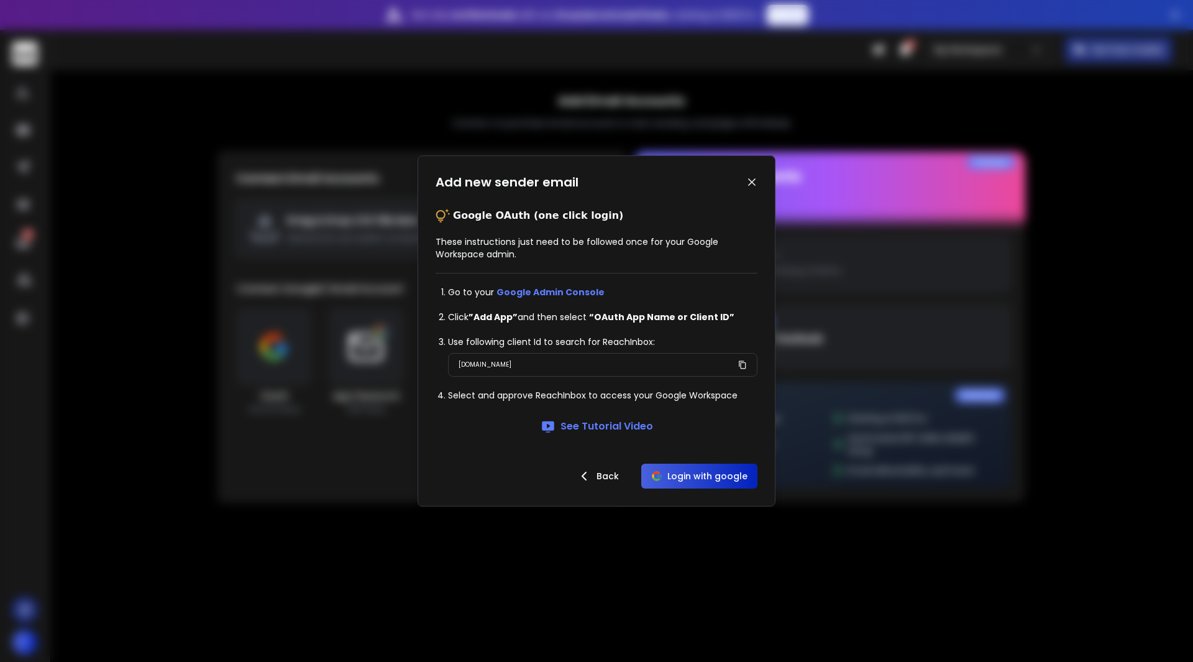 This screenshot has height=662, width=1193. I want to click on li: Select and approve ReachInbox to access your Google Workspace, so click(603, 395).